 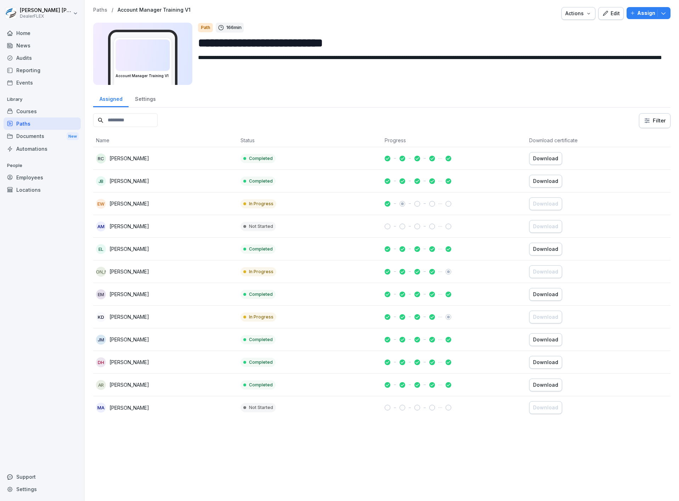 What do you see at coordinates (154, 10) in the screenshot?
I see `a: Account Manager Training V1` at bounding box center [154, 10].